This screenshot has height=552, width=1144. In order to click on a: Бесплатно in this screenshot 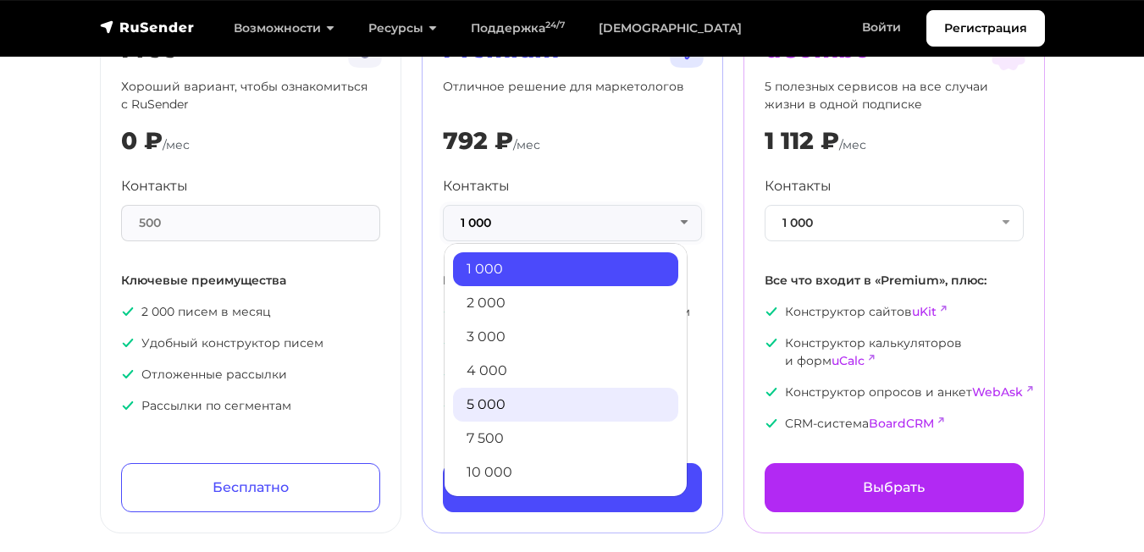, I will do `click(251, 488)`.